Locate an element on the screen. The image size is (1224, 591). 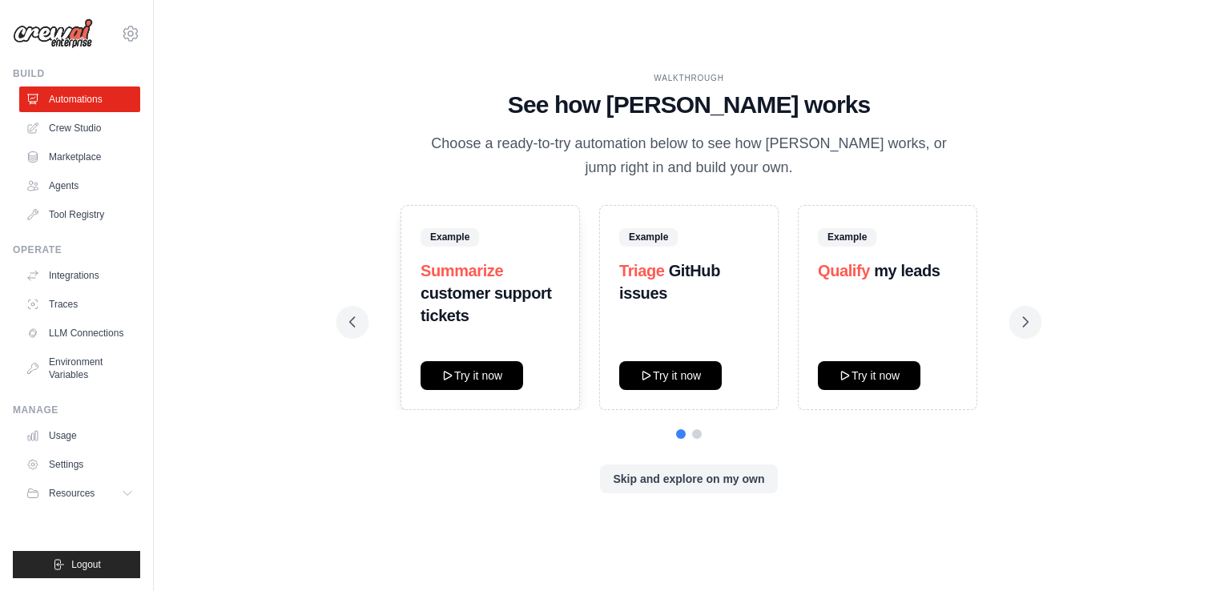
a: Crew Studio is located at coordinates (79, 128).